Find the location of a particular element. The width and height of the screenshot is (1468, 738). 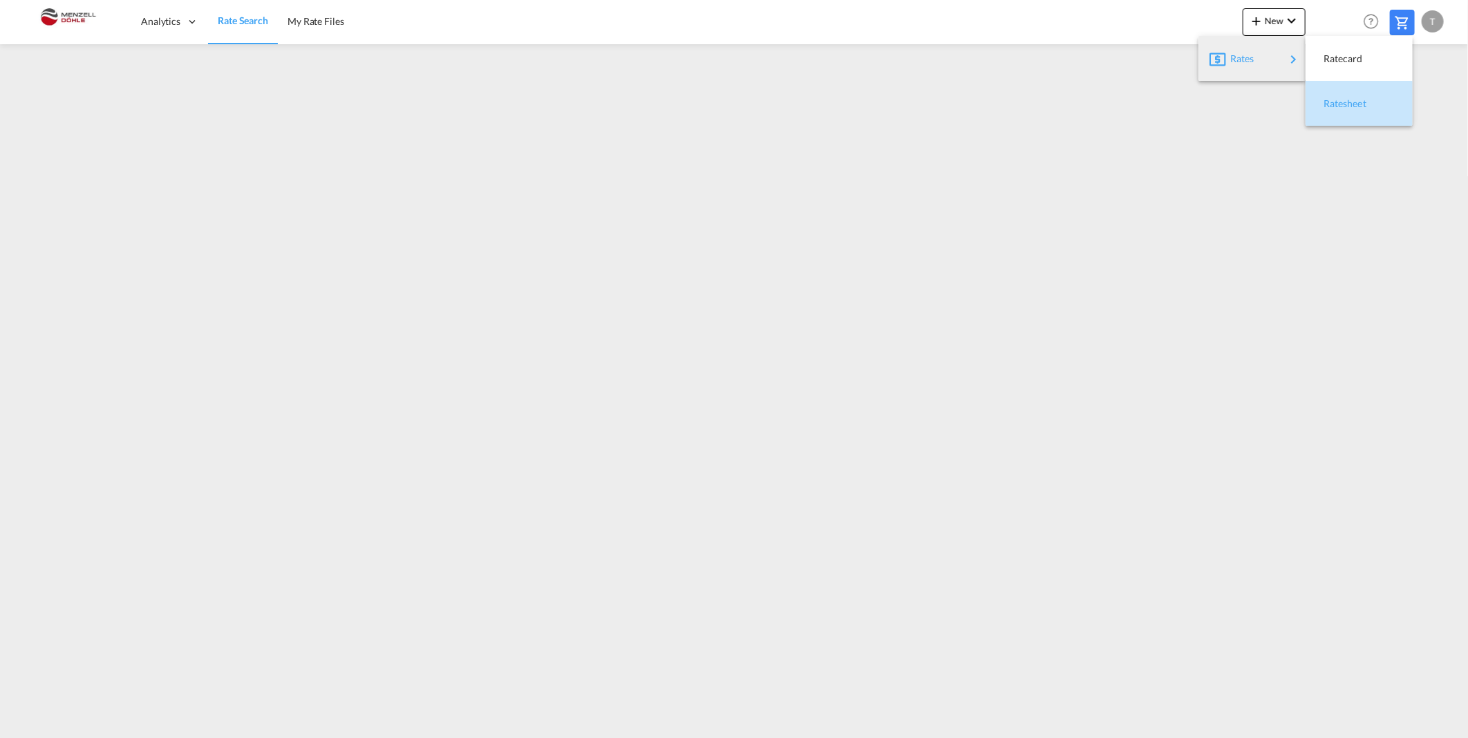

div: Ratecard is located at coordinates (1359, 59).